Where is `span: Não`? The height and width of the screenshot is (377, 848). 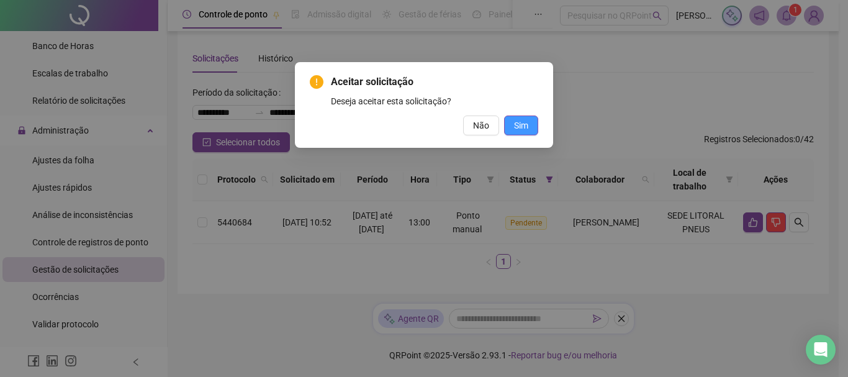
span: Não is located at coordinates (481, 125).